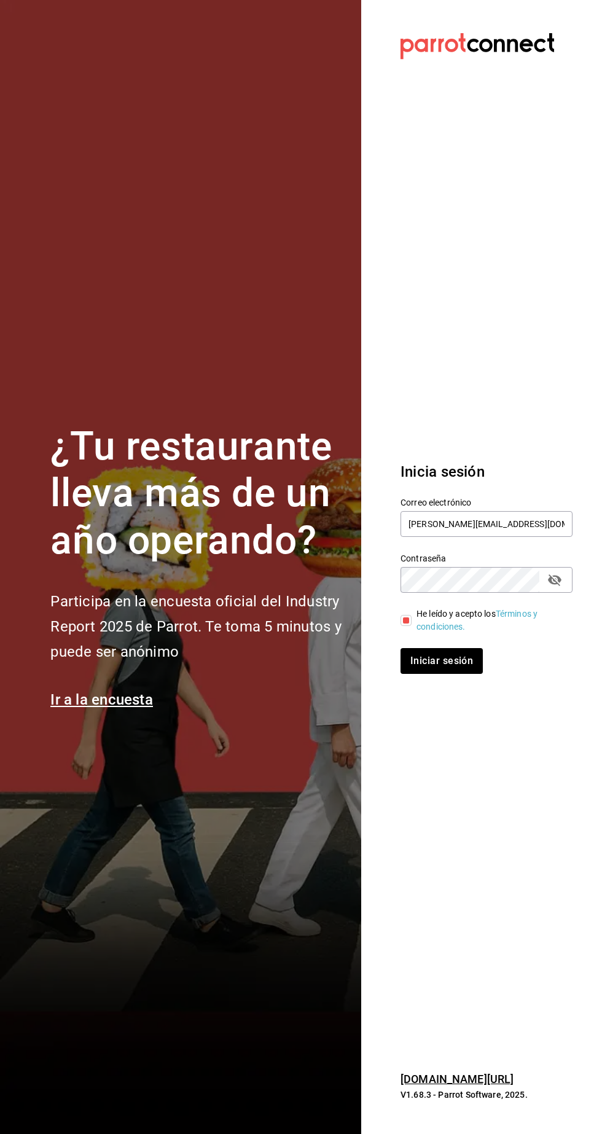 The width and height of the screenshot is (602, 1134). I want to click on label: Contraseña, so click(486, 558).